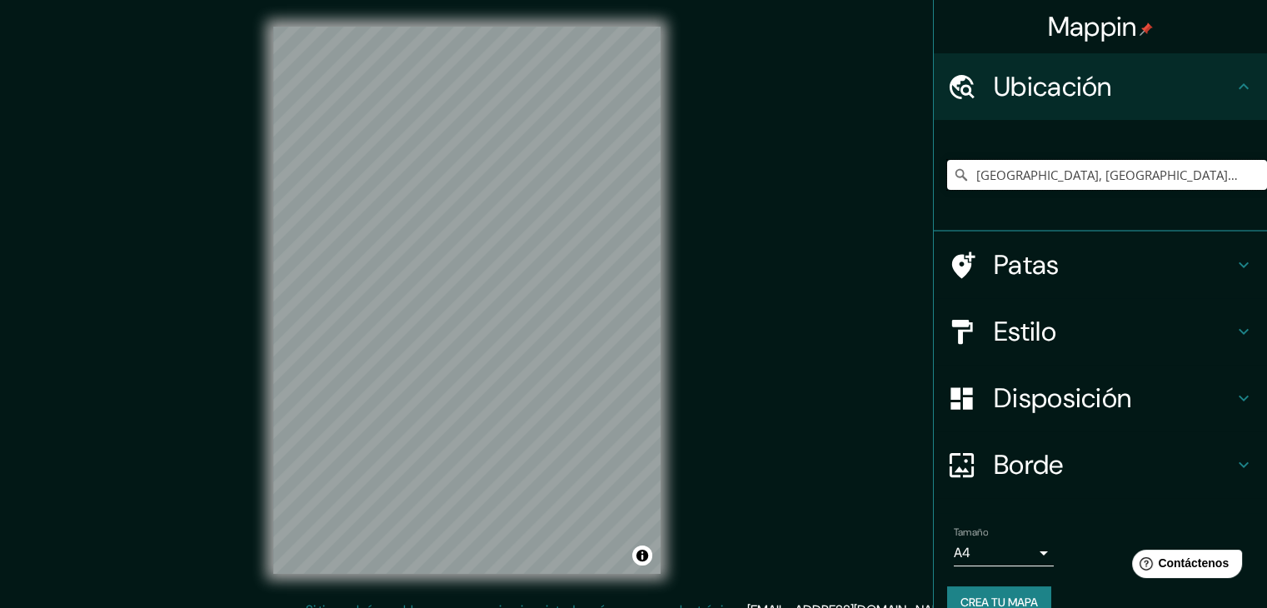 The height and width of the screenshot is (608, 1267). What do you see at coordinates (1029, 465) in the screenshot?
I see `font: Borde` at bounding box center [1029, 465].